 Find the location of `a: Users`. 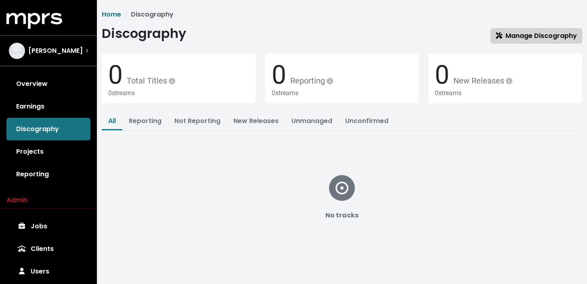

a: Users is located at coordinates (48, 272).